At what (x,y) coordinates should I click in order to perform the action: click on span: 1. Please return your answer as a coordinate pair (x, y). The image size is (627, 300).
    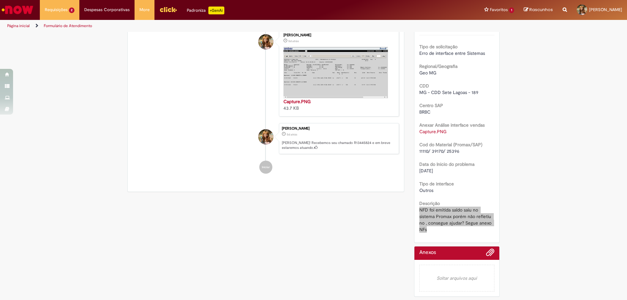
    Looking at the image, I should click on (511, 10).